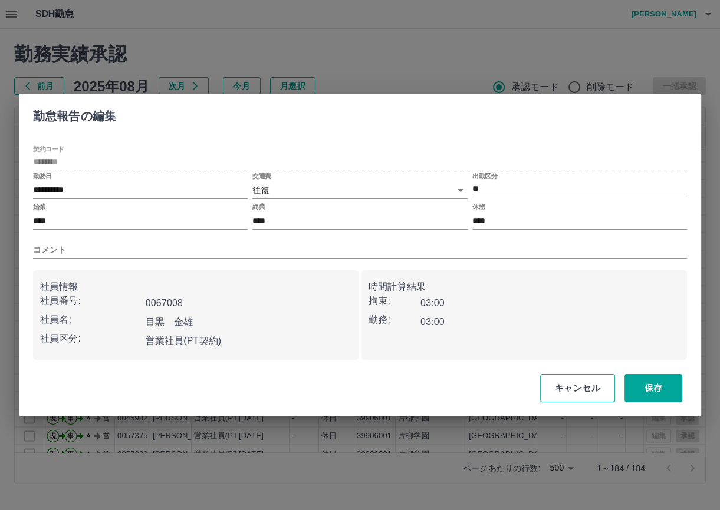 Image resolution: width=720 pixels, height=510 pixels. I want to click on label: 契約コード, so click(48, 149).